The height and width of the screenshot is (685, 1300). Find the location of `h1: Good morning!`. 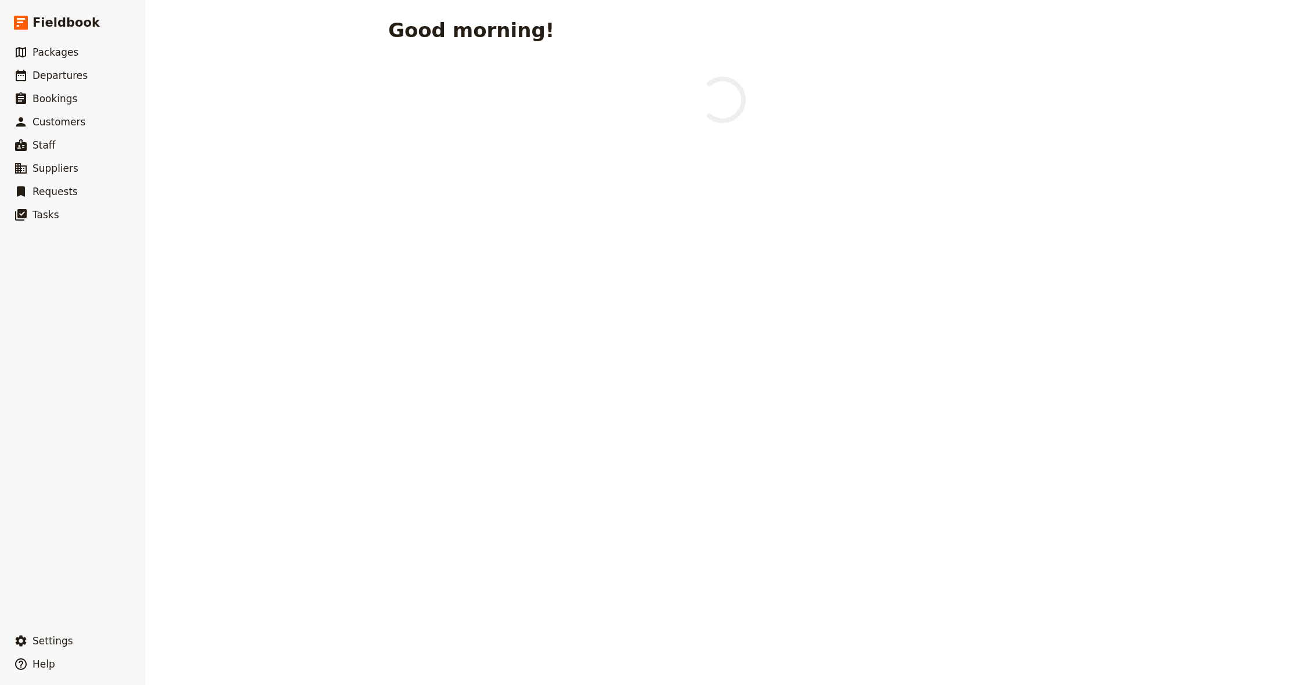

h1: Good morning! is located at coordinates (471, 30).